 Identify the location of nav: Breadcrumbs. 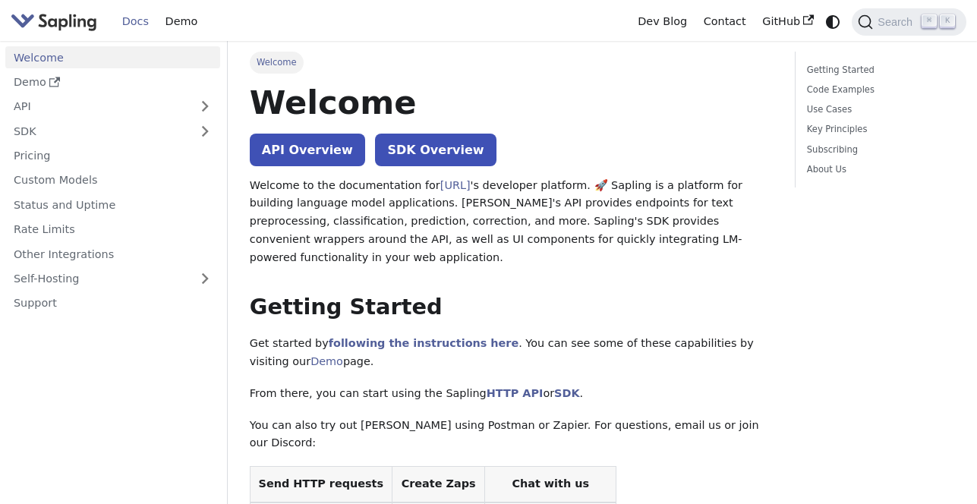
(512, 62).